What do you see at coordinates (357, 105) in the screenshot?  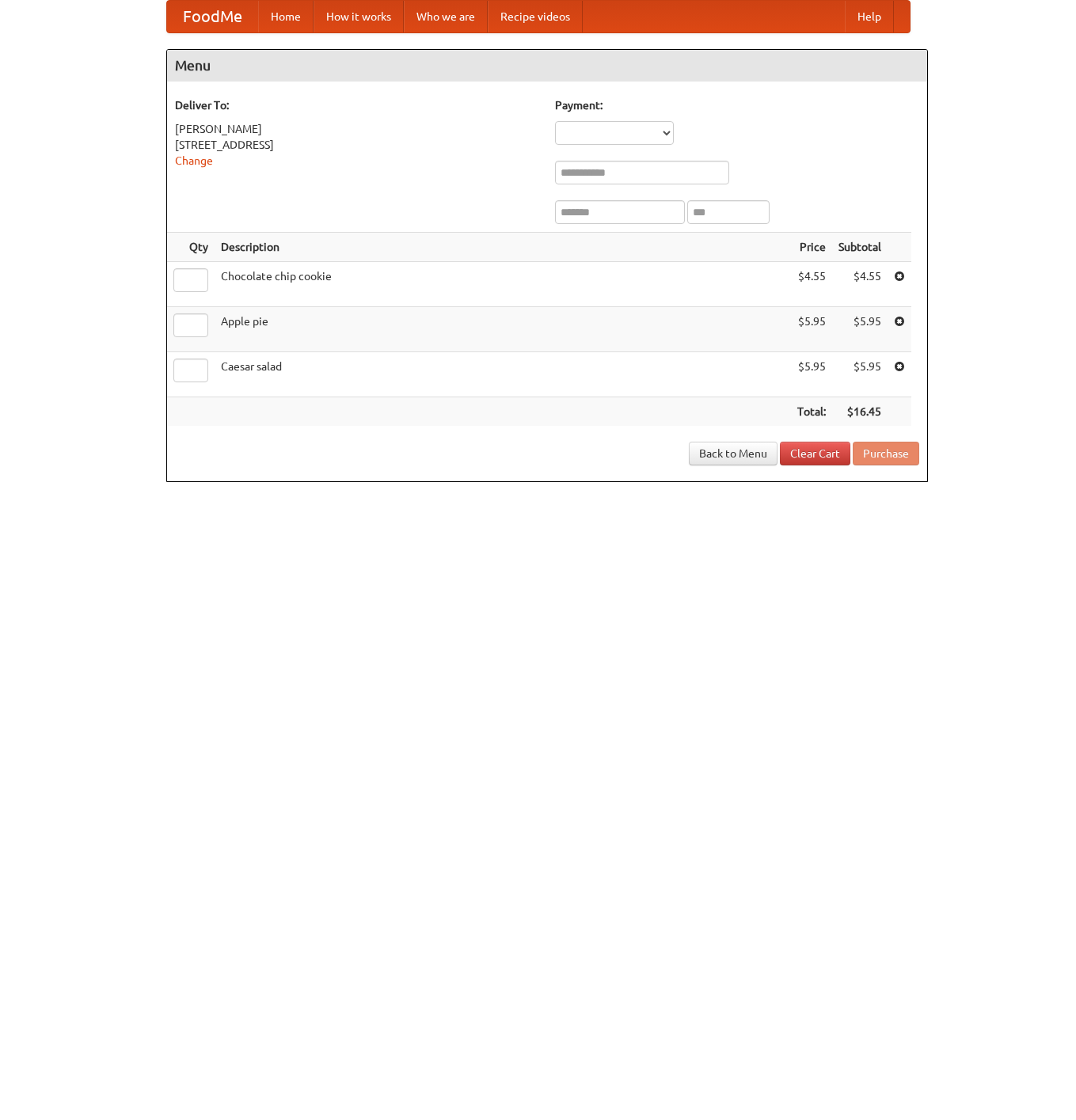 I see `h5: Deliver To:` at bounding box center [357, 105].